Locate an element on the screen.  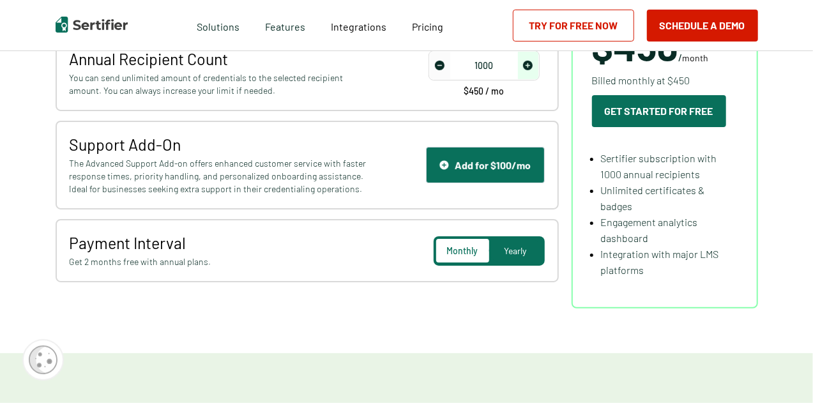
span: Support Add-On is located at coordinates (220, 144).